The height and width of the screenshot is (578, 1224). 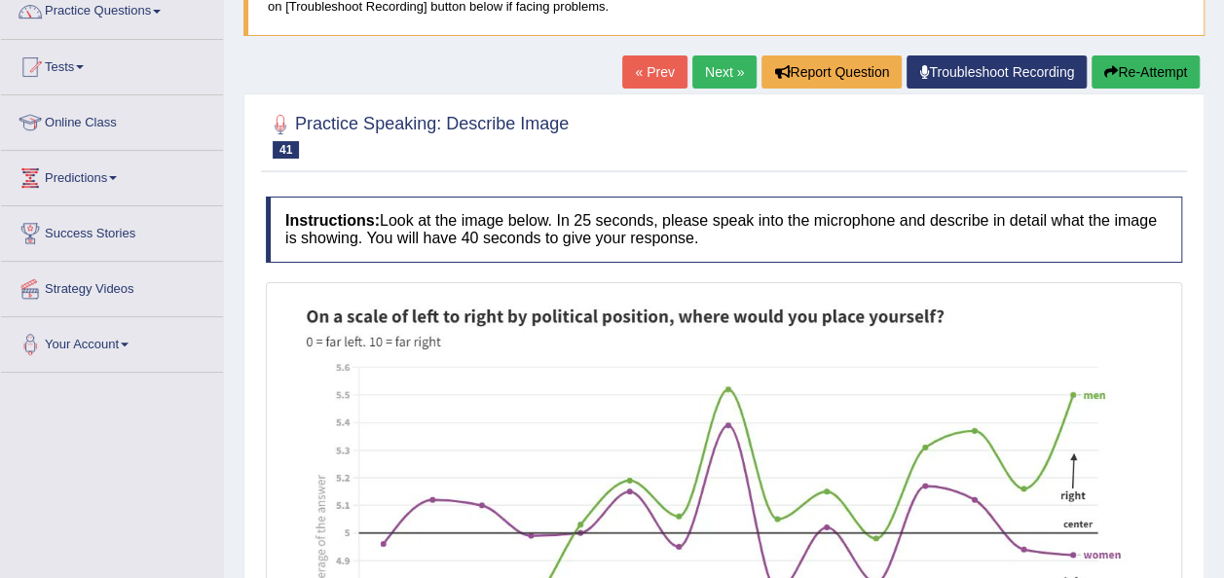 What do you see at coordinates (832, 72) in the screenshot?
I see `button: Report Question` at bounding box center [832, 72].